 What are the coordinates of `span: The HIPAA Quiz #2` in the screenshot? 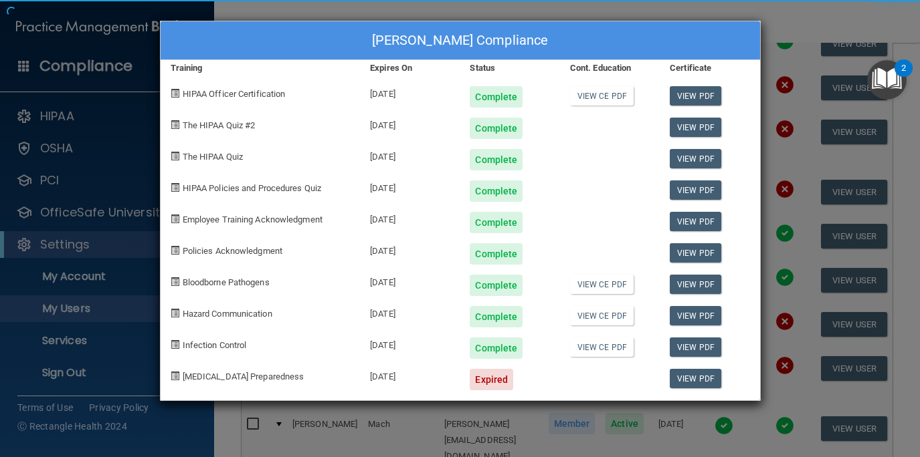 It's located at (219, 125).